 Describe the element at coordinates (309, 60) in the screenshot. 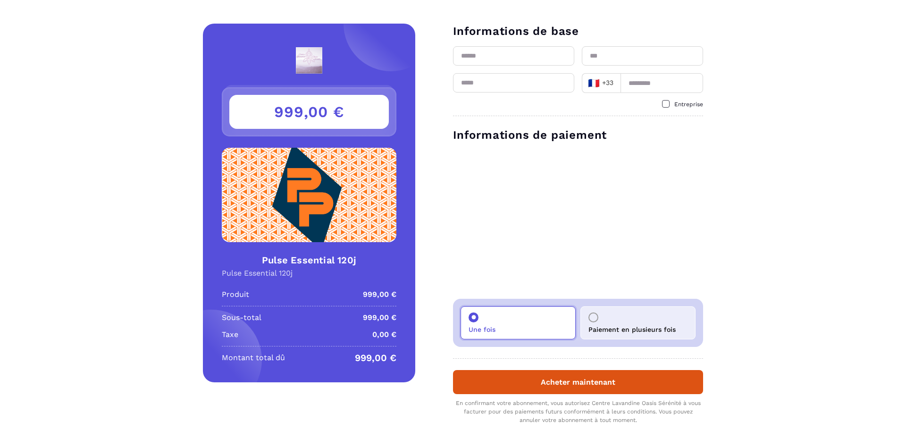

I see `img: logo` at that location.